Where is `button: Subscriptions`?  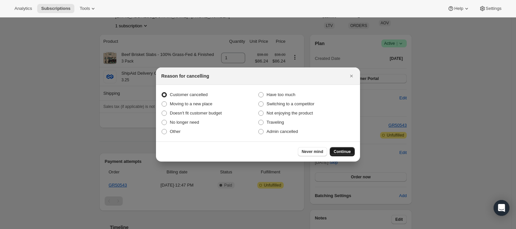
button: Subscriptions is located at coordinates (56, 9).